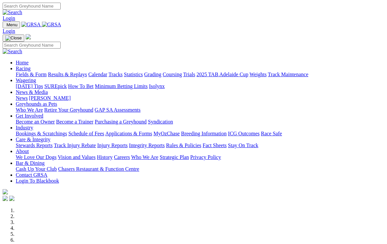  Describe the element at coordinates (32, 92) in the screenshot. I see `a: News & Media` at that location.